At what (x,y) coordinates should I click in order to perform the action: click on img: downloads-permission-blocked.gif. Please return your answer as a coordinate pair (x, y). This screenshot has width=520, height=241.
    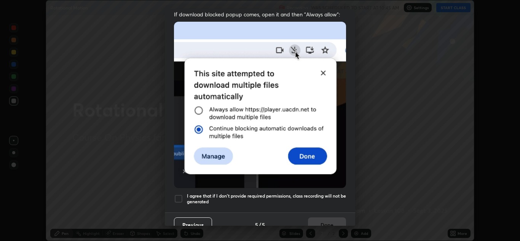
    Looking at the image, I should click on (260, 105).